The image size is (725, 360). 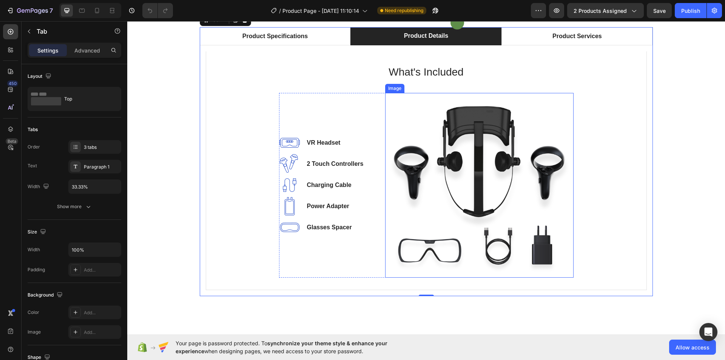 What do you see at coordinates (659, 11) in the screenshot?
I see `span: Save` at bounding box center [659, 11].